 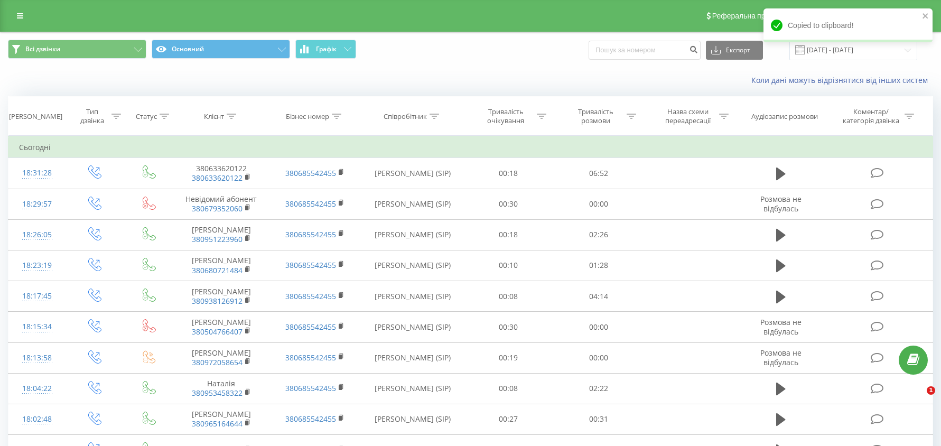 What do you see at coordinates (871, 116) in the screenshot?
I see `div: Коментар/категорія дзвінка` at bounding box center [871, 116].